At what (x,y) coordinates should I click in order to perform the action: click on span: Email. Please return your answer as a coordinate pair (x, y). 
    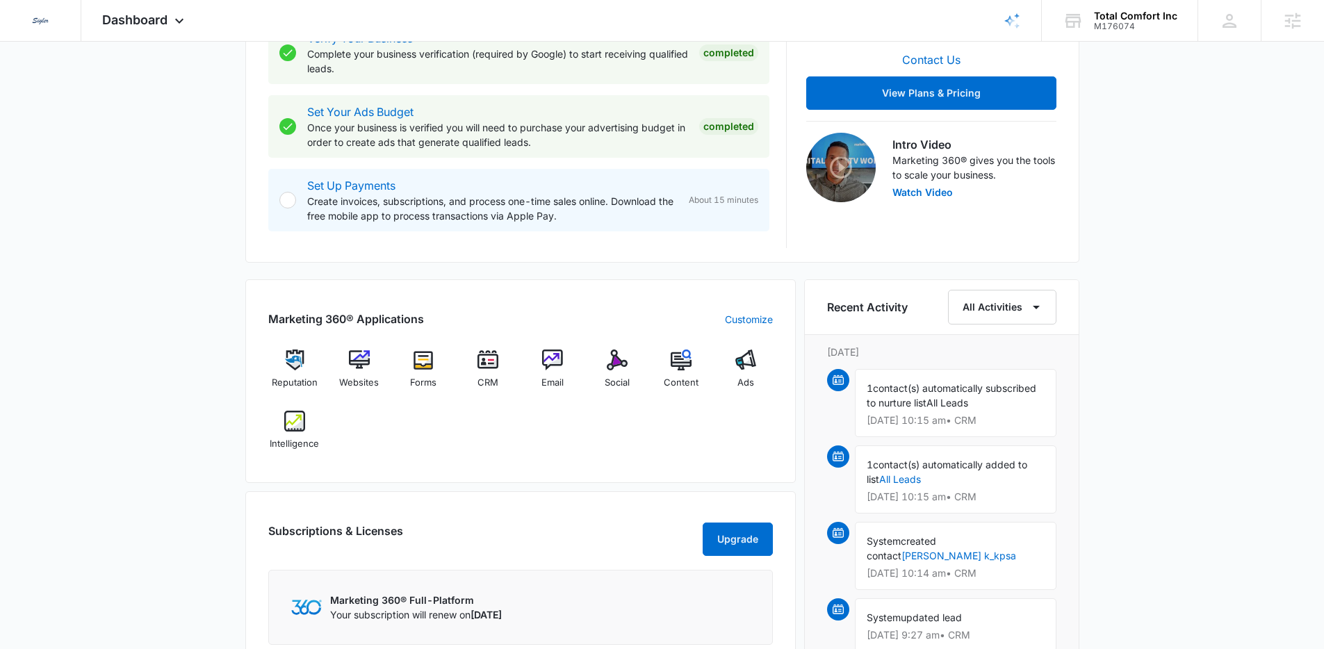
    Looking at the image, I should click on (552, 383).